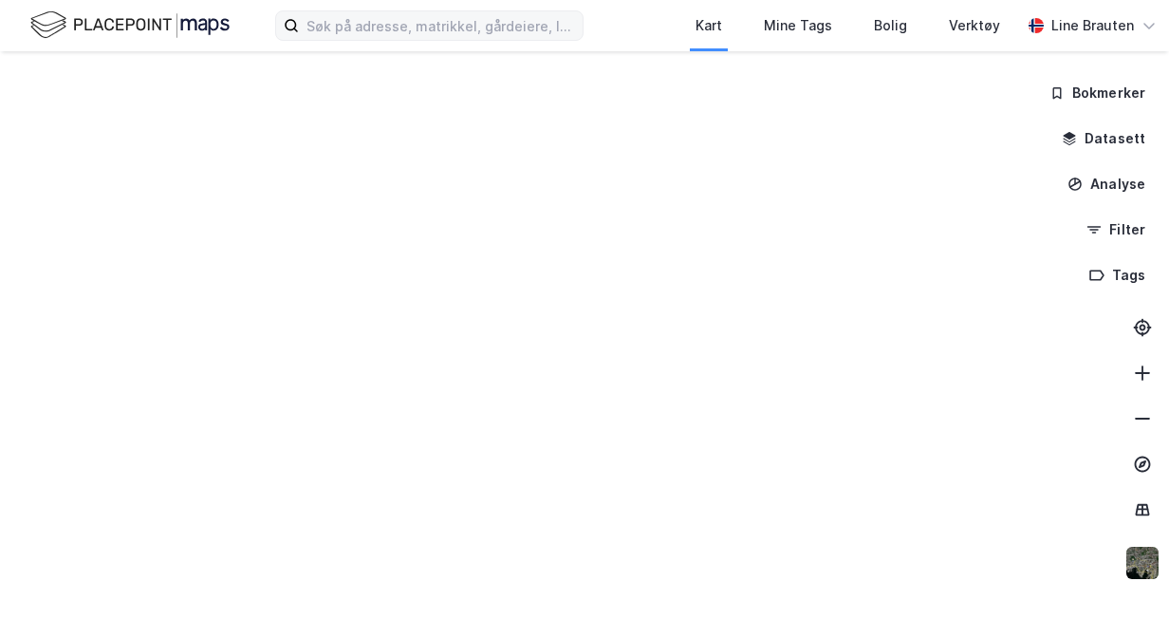  I want to click on div: Mine Tags, so click(798, 26).